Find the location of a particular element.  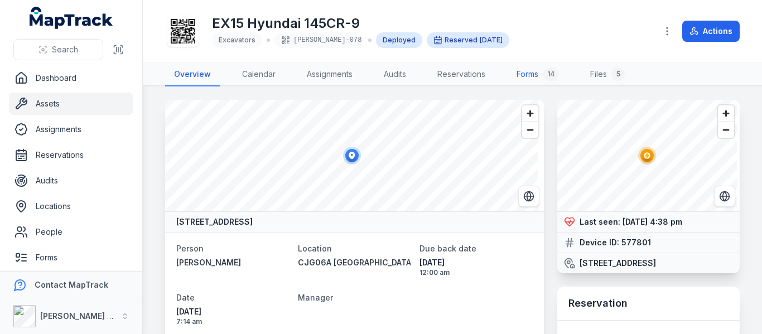

span: Due back date is located at coordinates (448, 248).